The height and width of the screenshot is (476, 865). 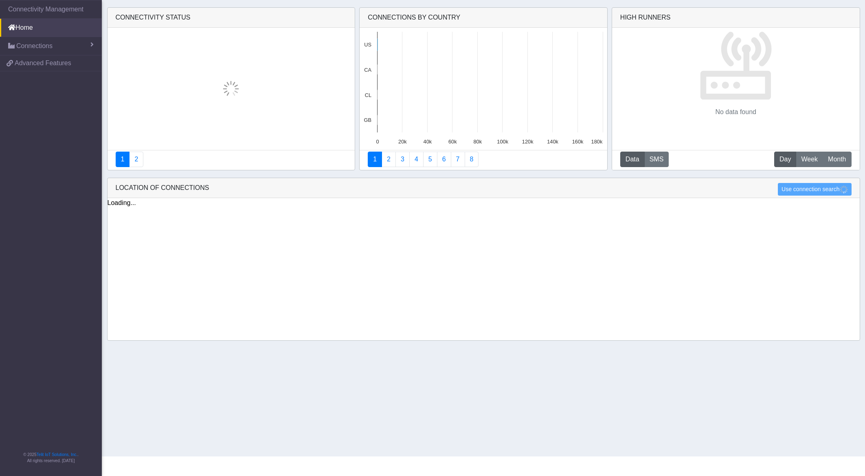 What do you see at coordinates (368, 70) in the screenshot?
I see `text: CA` at bounding box center [368, 70].